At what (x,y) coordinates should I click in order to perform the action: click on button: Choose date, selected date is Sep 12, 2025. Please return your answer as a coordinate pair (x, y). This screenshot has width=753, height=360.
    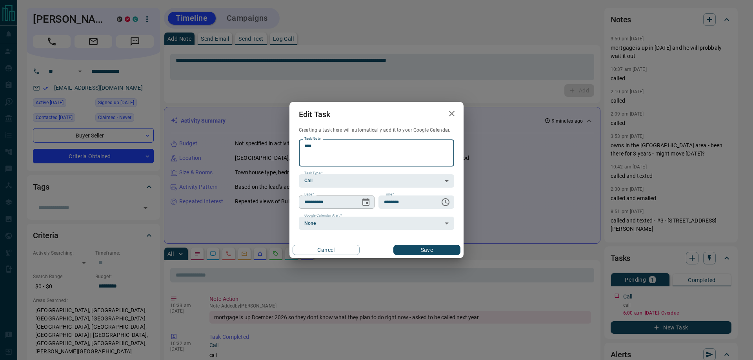
    Looking at the image, I should click on (366, 202).